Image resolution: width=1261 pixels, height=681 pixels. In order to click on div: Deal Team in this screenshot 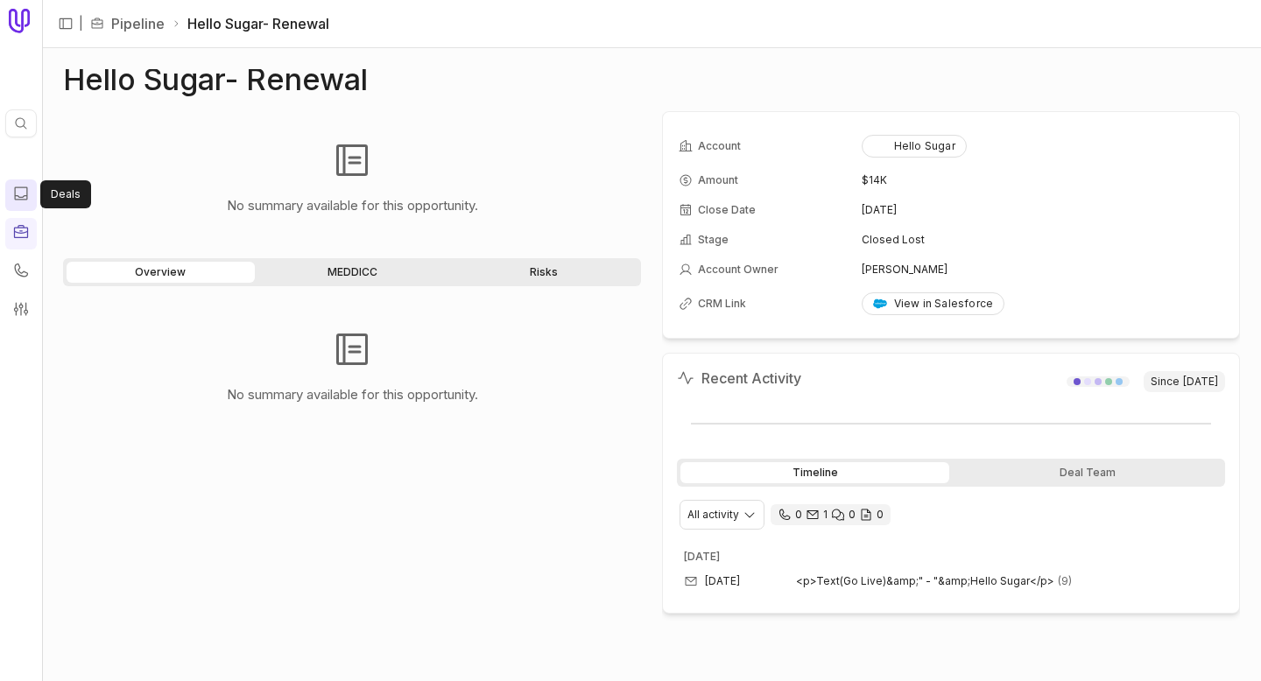, I will do `click(1087, 473)`.